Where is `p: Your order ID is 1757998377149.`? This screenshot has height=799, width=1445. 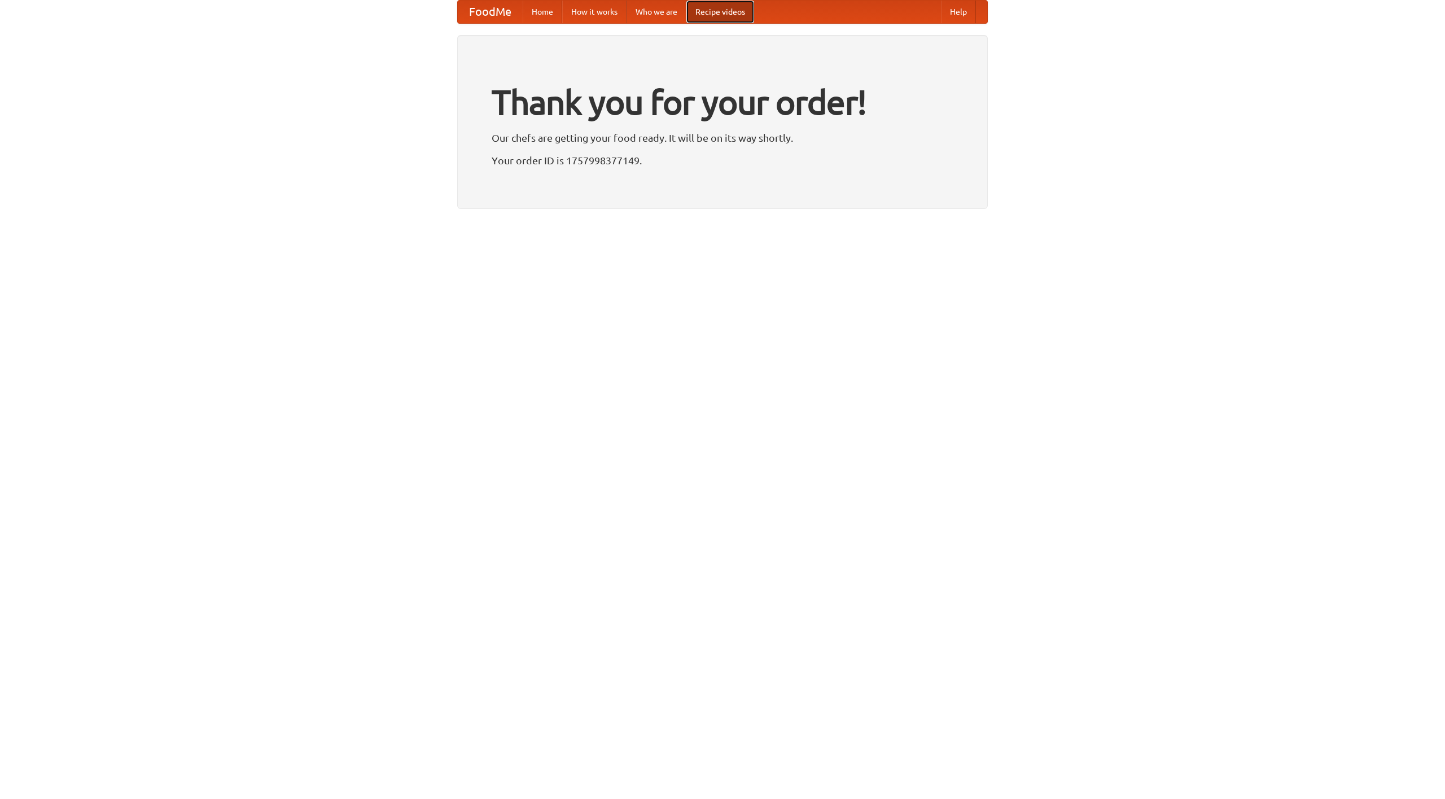 p: Your order ID is 1757998377149. is located at coordinates (723, 160).